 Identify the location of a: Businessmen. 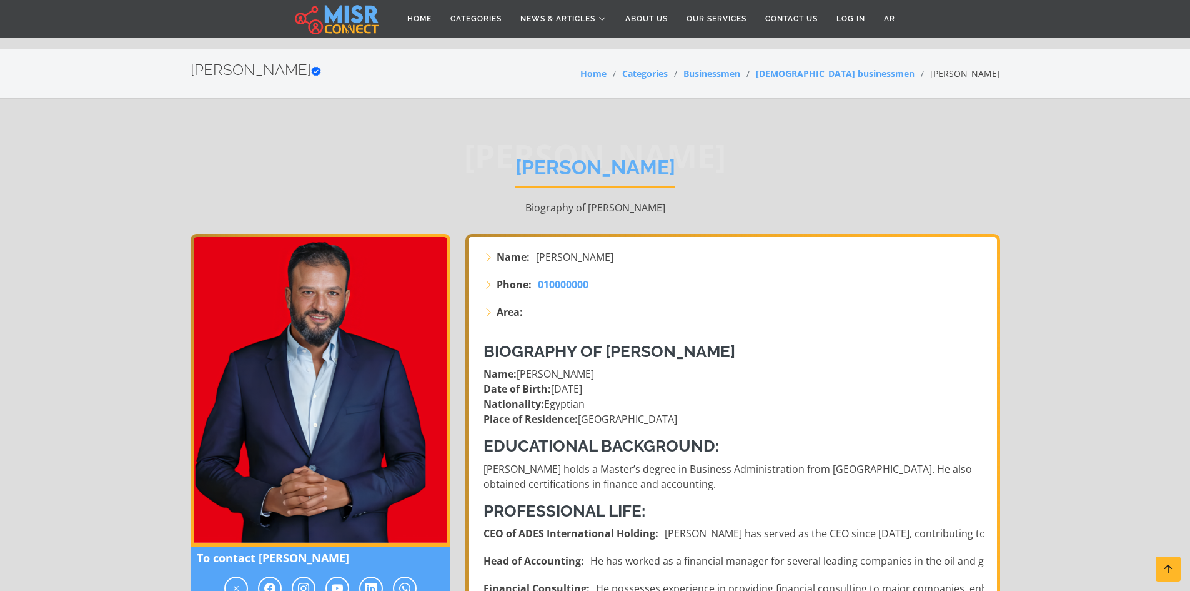
(712, 73).